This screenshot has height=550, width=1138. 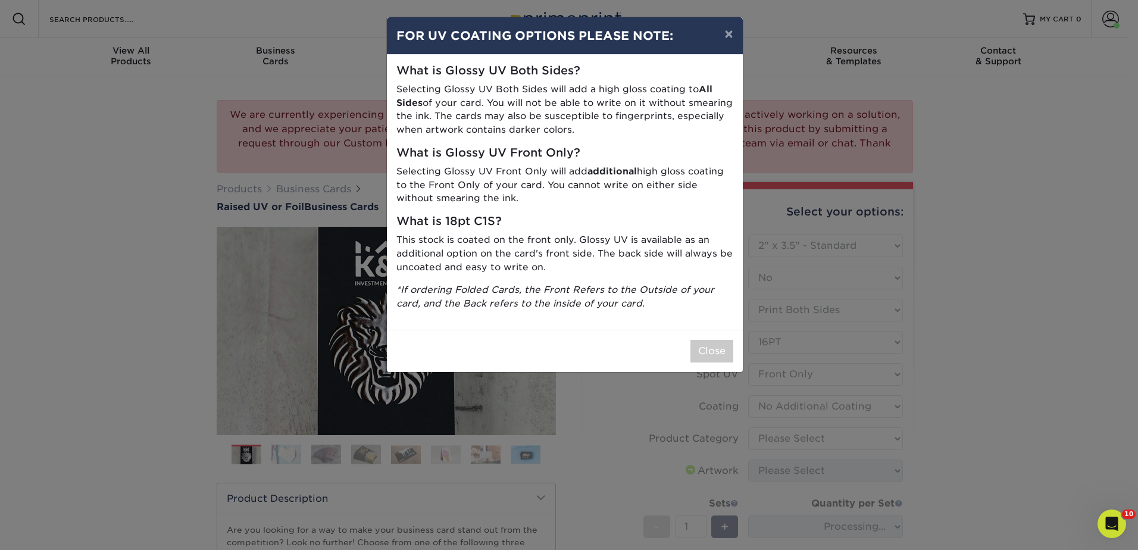 I want to click on h5: What is Glossy UV Both Sides?, so click(x=565, y=71).